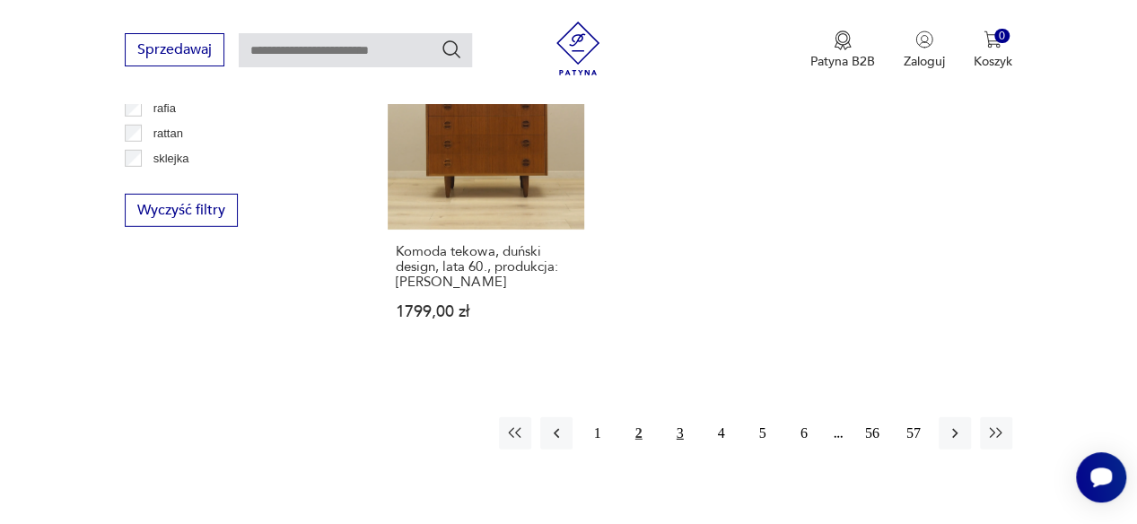 This screenshot has height=524, width=1137. What do you see at coordinates (485, 311) in the screenshot?
I see `p: 1799,00 zł` at bounding box center [485, 311].